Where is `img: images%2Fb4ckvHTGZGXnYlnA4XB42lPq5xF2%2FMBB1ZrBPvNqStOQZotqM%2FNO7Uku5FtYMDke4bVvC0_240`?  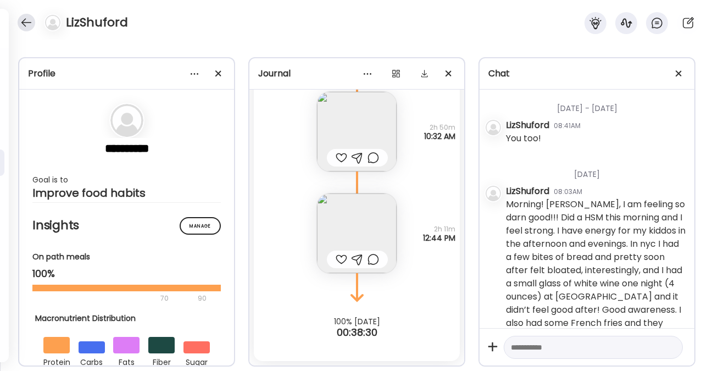
img: images%2Fb4ckvHTGZGXnYlnA4XB42lPq5xF2%2FMBB1ZrBPvNqStOQZotqM%2FNO7Uku5FtYMDke4bVvC0_240 is located at coordinates (356, 131).